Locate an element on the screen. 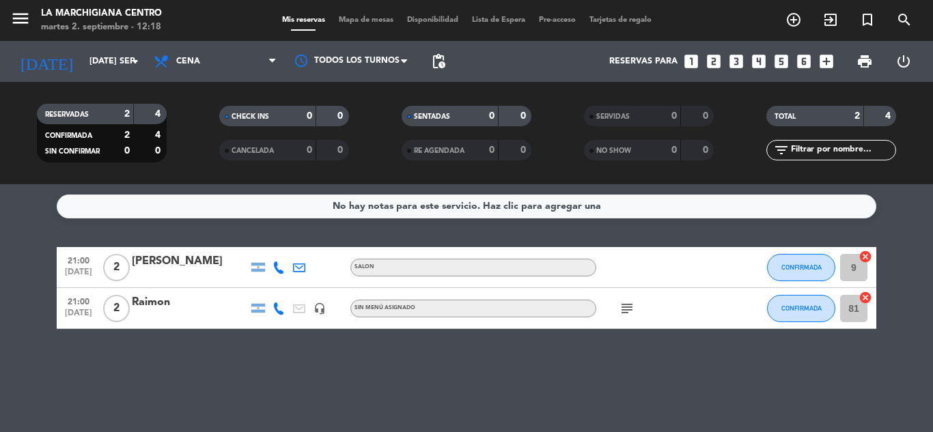 The image size is (933, 432). i: subject is located at coordinates (627, 309).